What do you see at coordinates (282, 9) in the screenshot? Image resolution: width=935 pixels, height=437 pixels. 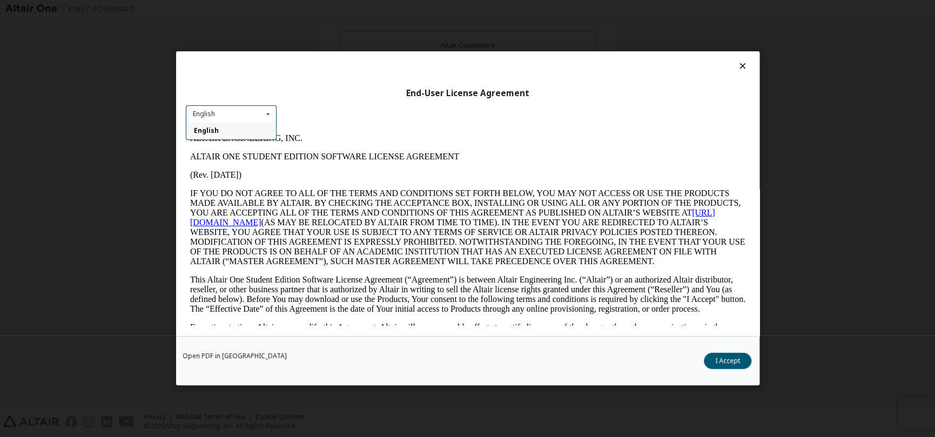 I see `p: ALTAIR ENGINEERING, INC.` at bounding box center [282, 9].